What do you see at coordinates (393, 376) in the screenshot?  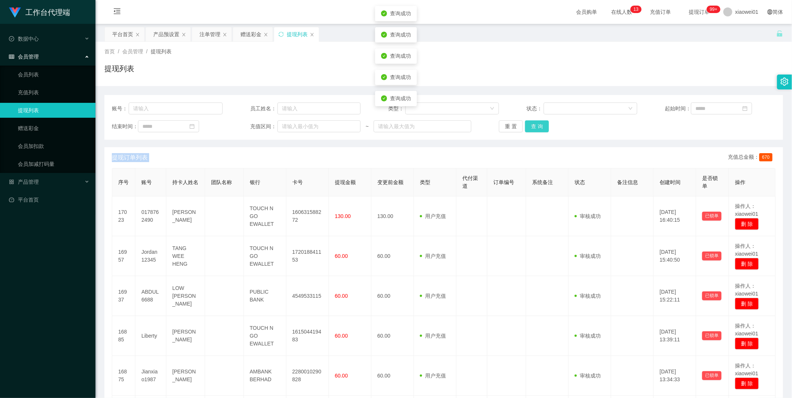 I see `td: 60.00` at bounding box center [393, 376].